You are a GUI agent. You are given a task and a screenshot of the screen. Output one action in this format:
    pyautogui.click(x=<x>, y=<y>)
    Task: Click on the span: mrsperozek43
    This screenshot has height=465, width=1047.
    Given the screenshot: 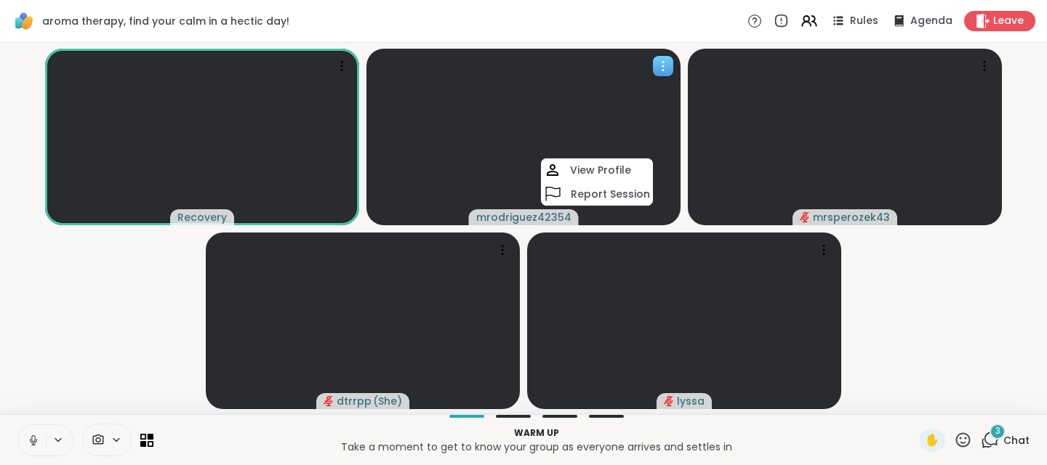 What is the action you would take?
    pyautogui.click(x=852, y=217)
    